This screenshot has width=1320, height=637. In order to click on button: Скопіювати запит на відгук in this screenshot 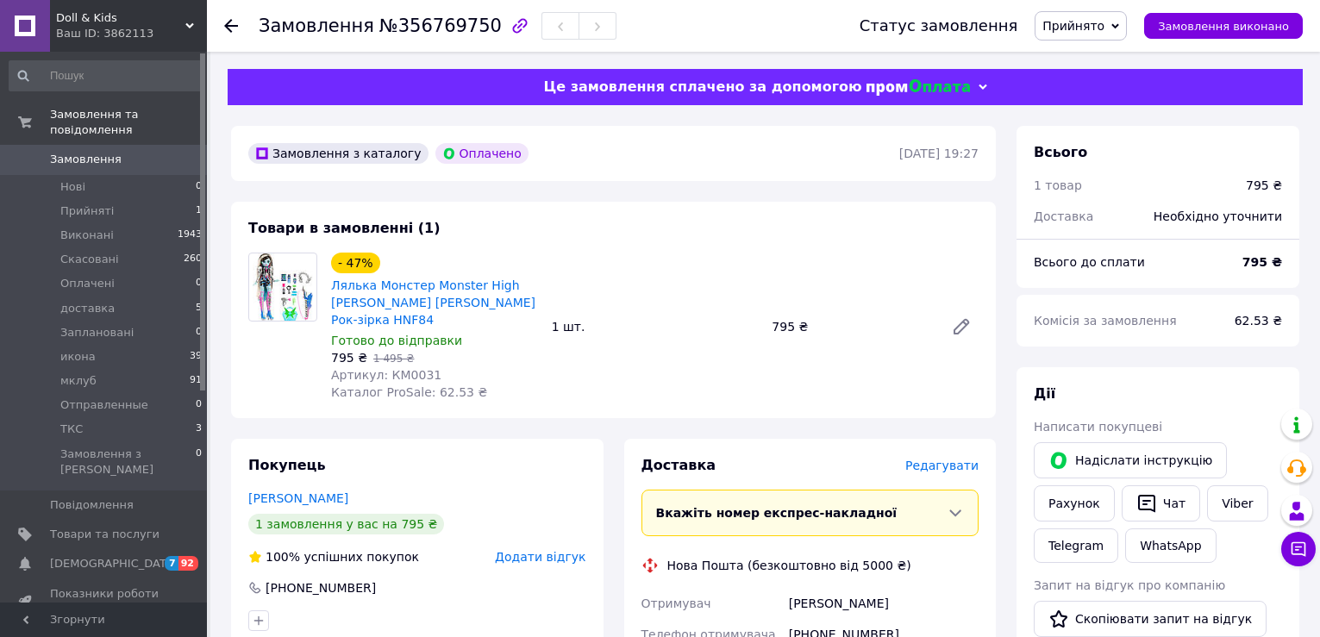, I will do `click(1150, 619)`.